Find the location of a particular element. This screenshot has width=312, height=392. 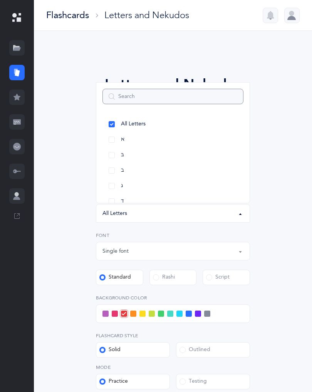

label: Font is located at coordinates (173, 235).